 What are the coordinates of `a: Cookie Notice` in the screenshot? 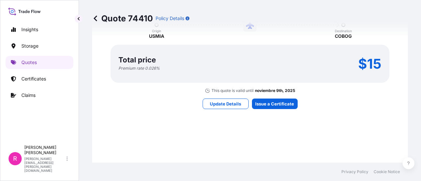 It's located at (387, 172).